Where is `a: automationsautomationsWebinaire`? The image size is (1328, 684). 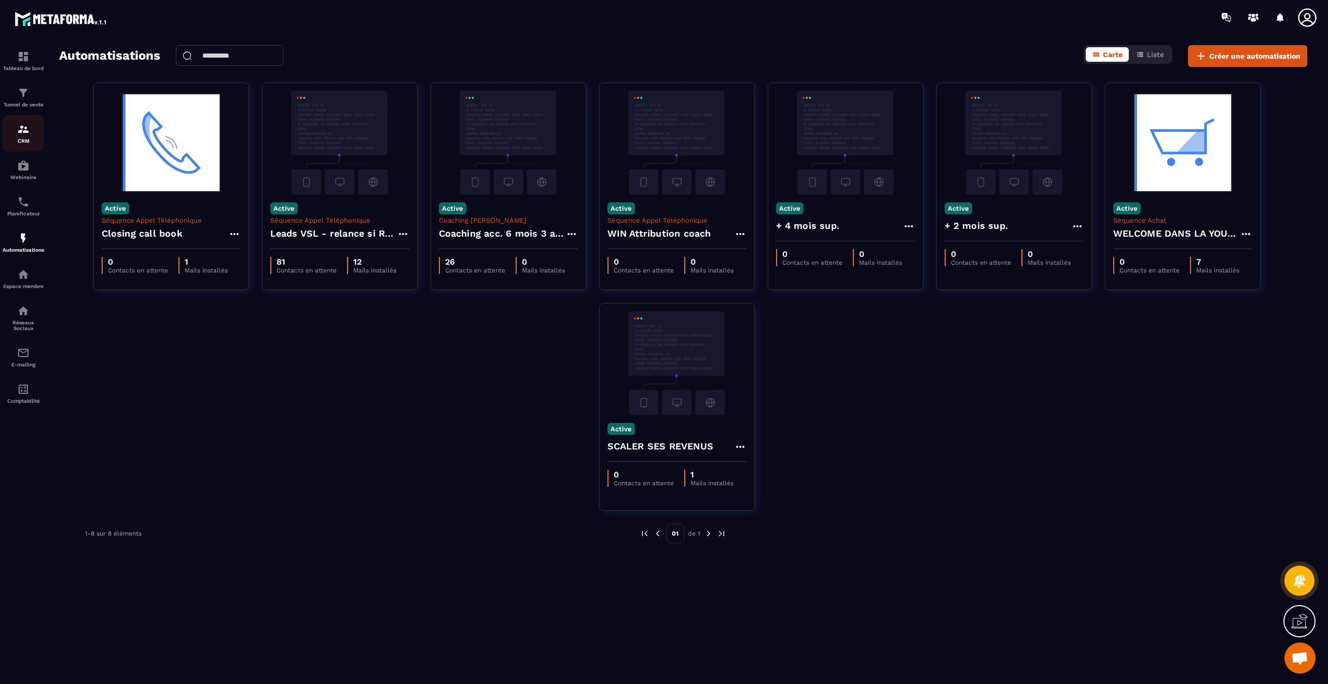
a: automationsautomationsWebinaire is located at coordinates (23, 170).